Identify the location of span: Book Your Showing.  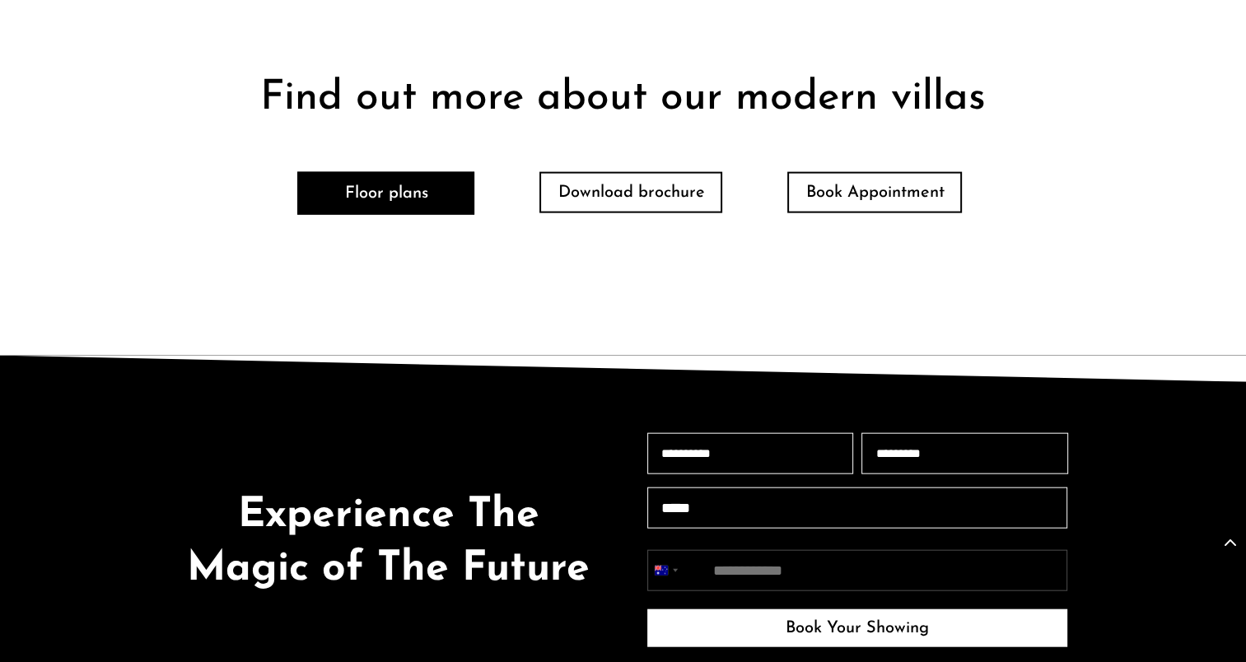
(857, 628).